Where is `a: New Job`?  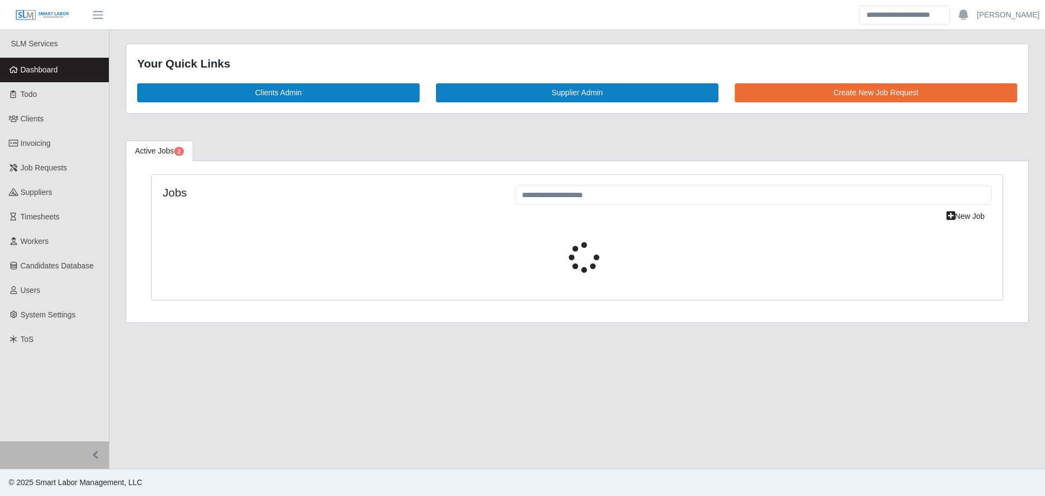
a: New Job is located at coordinates (966, 216).